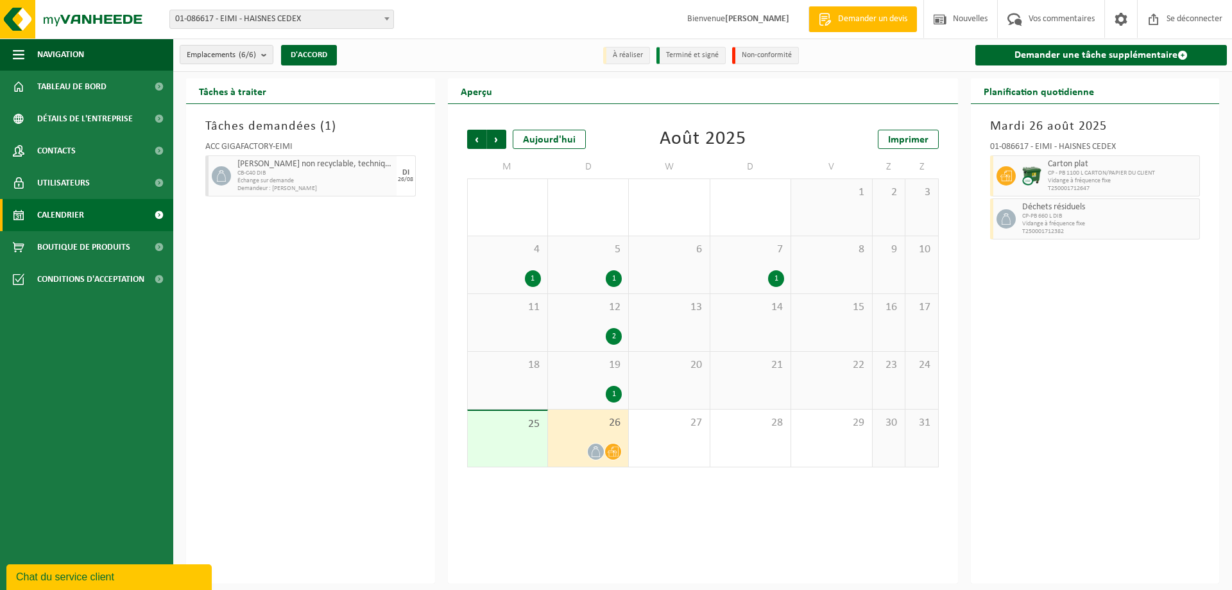 The height and width of the screenshot is (590, 1232). I want to click on font: CP-PB 660 L DIB, so click(1042, 216).